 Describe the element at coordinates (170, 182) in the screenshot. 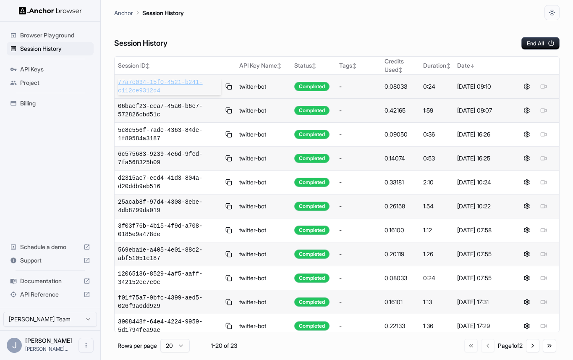

I see `span: d2315ac7-ecd4-41d3-804a-d20ddb9eb516` at that location.